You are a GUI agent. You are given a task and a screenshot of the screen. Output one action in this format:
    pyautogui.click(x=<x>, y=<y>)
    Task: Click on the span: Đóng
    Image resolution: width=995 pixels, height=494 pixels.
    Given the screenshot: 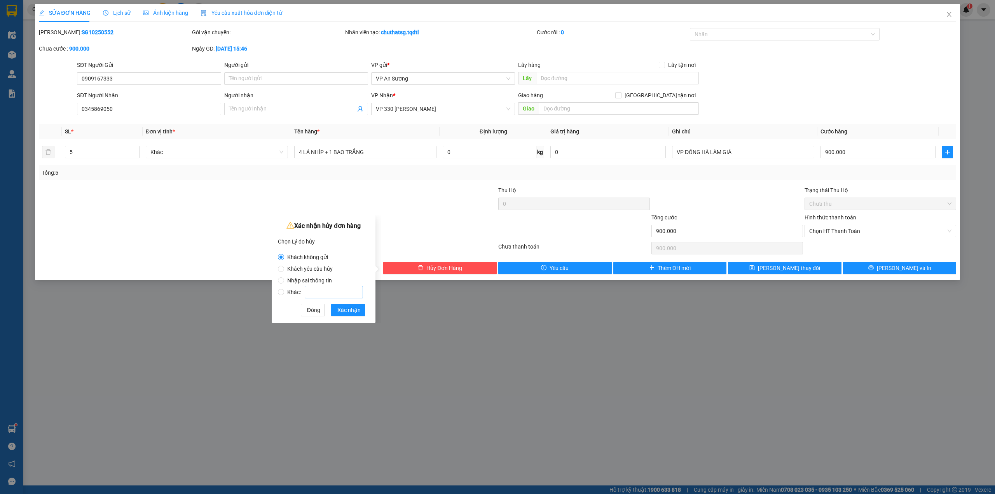 What is the action you would take?
    pyautogui.click(x=314, y=310)
    